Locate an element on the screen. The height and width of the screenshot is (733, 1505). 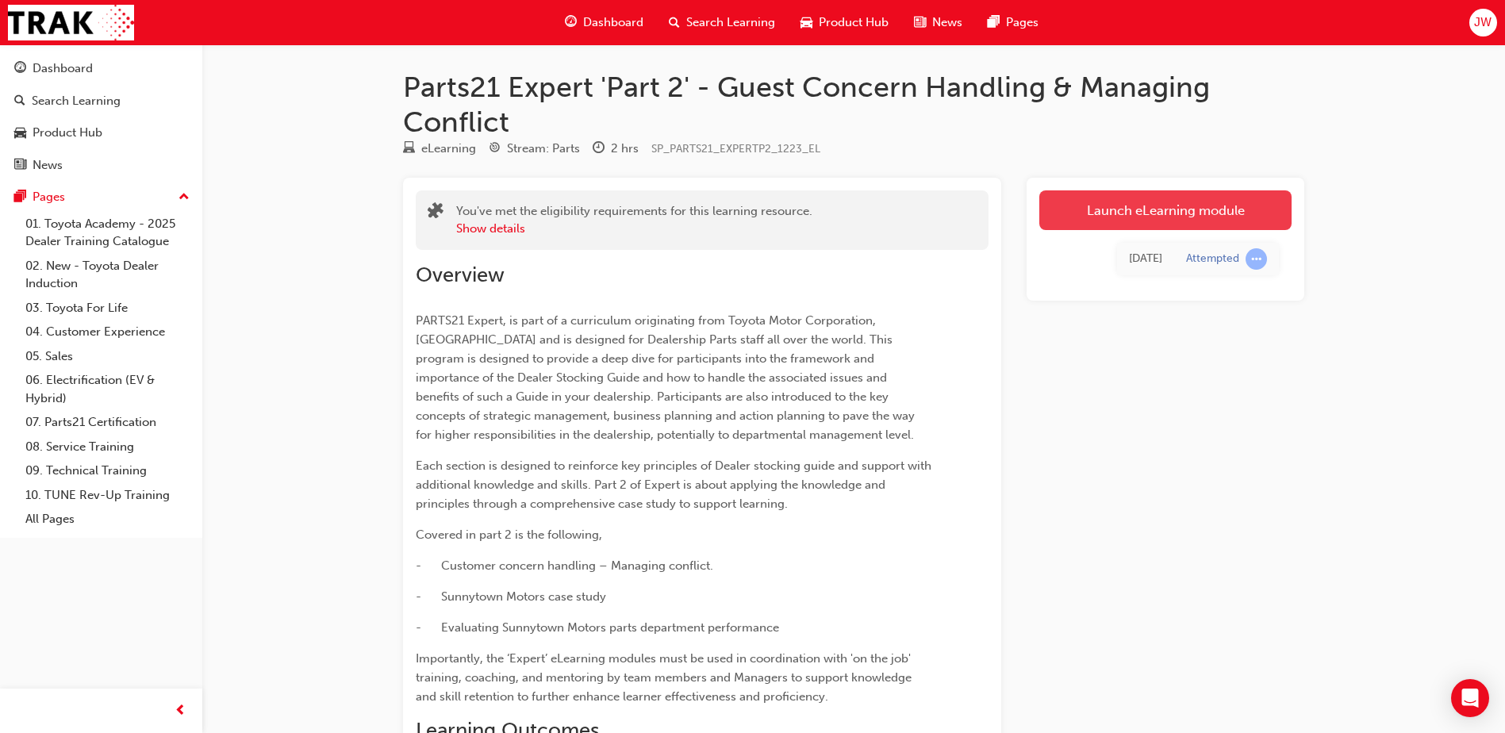
a: News is located at coordinates (101, 165).